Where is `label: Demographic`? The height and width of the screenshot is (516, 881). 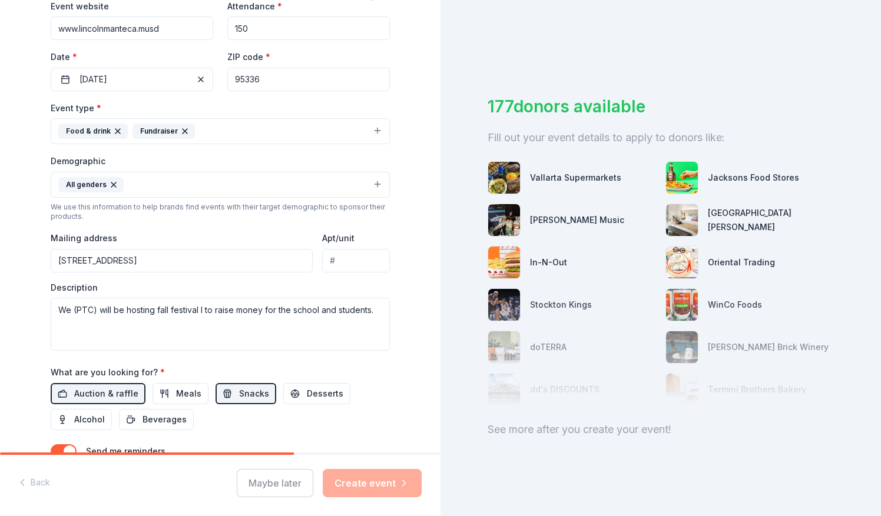
label: Demographic is located at coordinates (78, 161).